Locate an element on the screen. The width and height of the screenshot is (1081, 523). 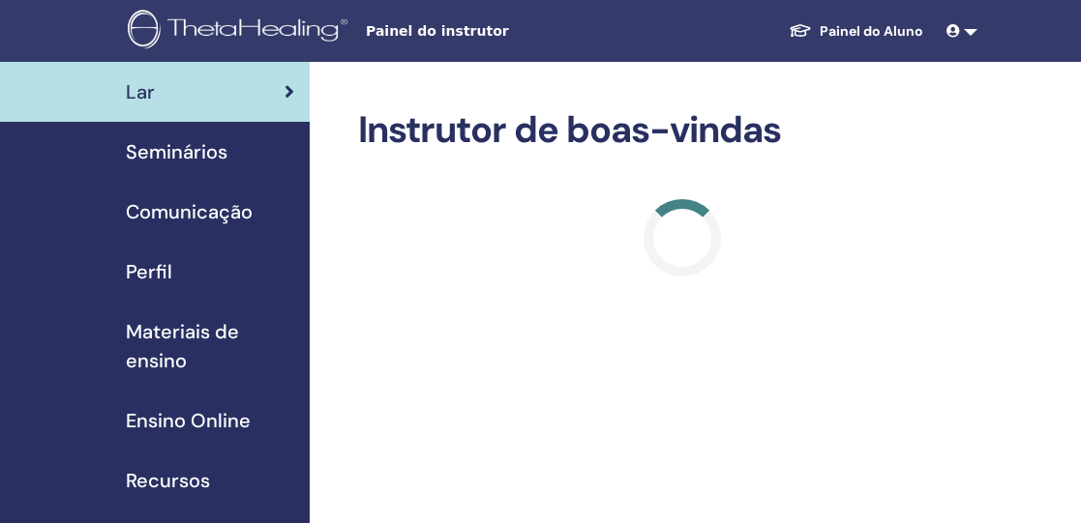
img: graduation-cap-white.svg is located at coordinates (800, 30).